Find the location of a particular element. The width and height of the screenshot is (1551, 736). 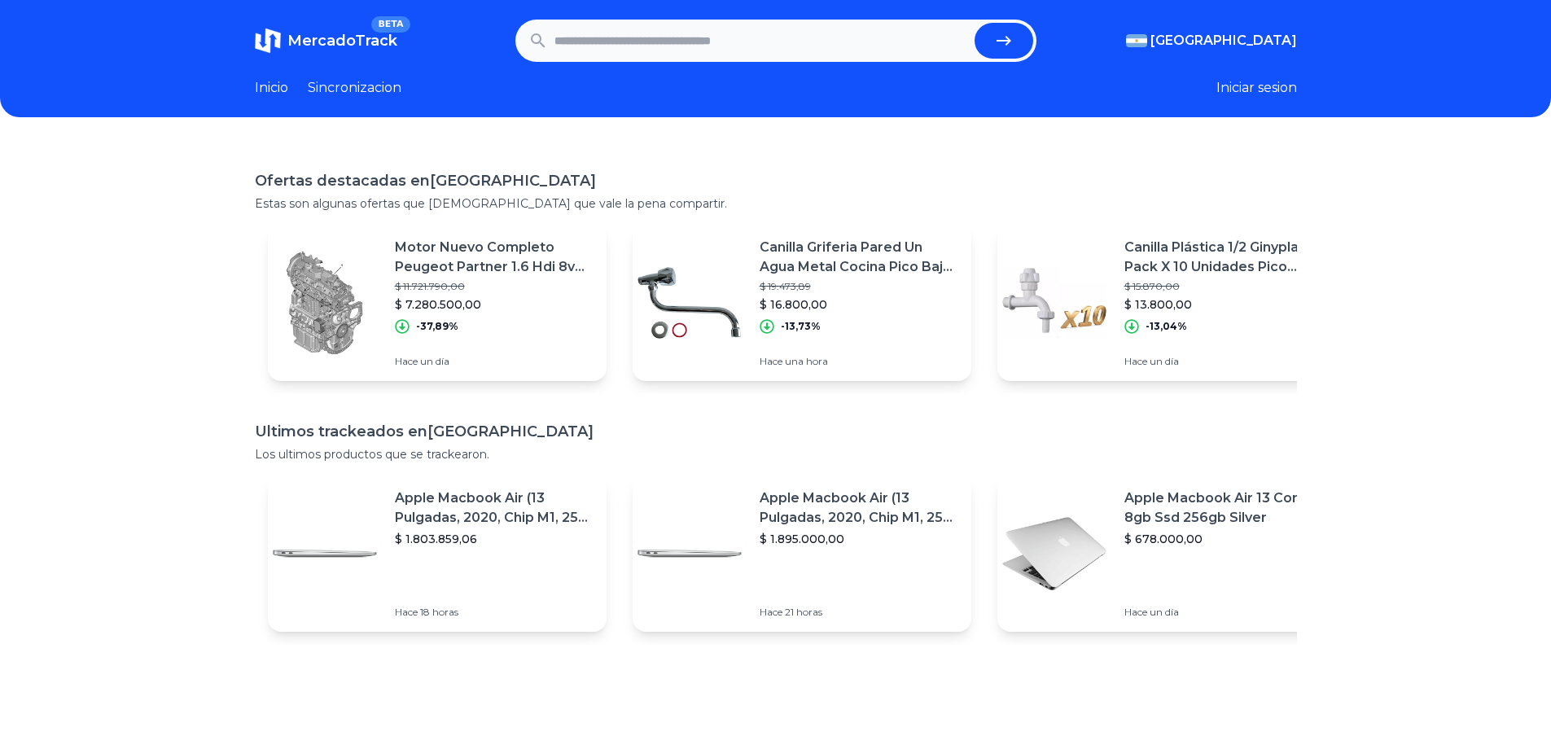

p: -13,73% is located at coordinates (800, 326).